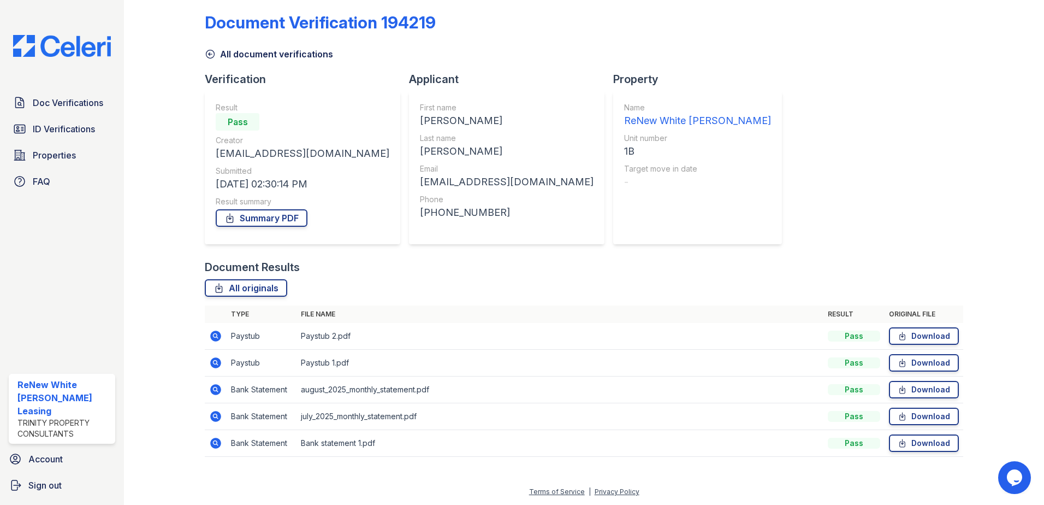 The width and height of the screenshot is (1044, 505). Describe the element at coordinates (560, 416) in the screenshot. I see `td: july_2025_monthly_statement.pdf` at that location.